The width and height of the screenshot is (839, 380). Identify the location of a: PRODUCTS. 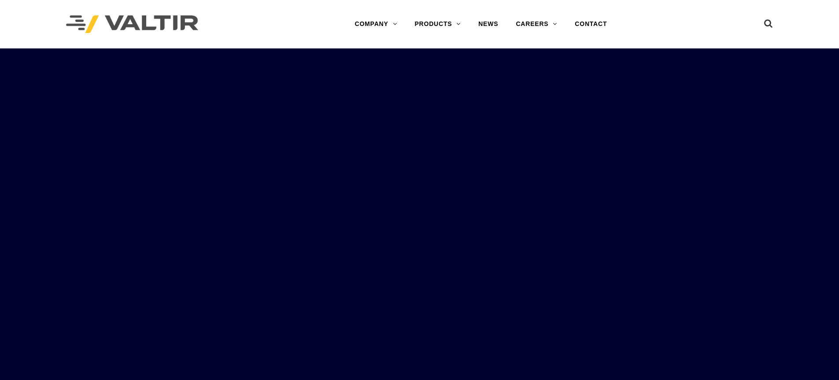
(437, 24).